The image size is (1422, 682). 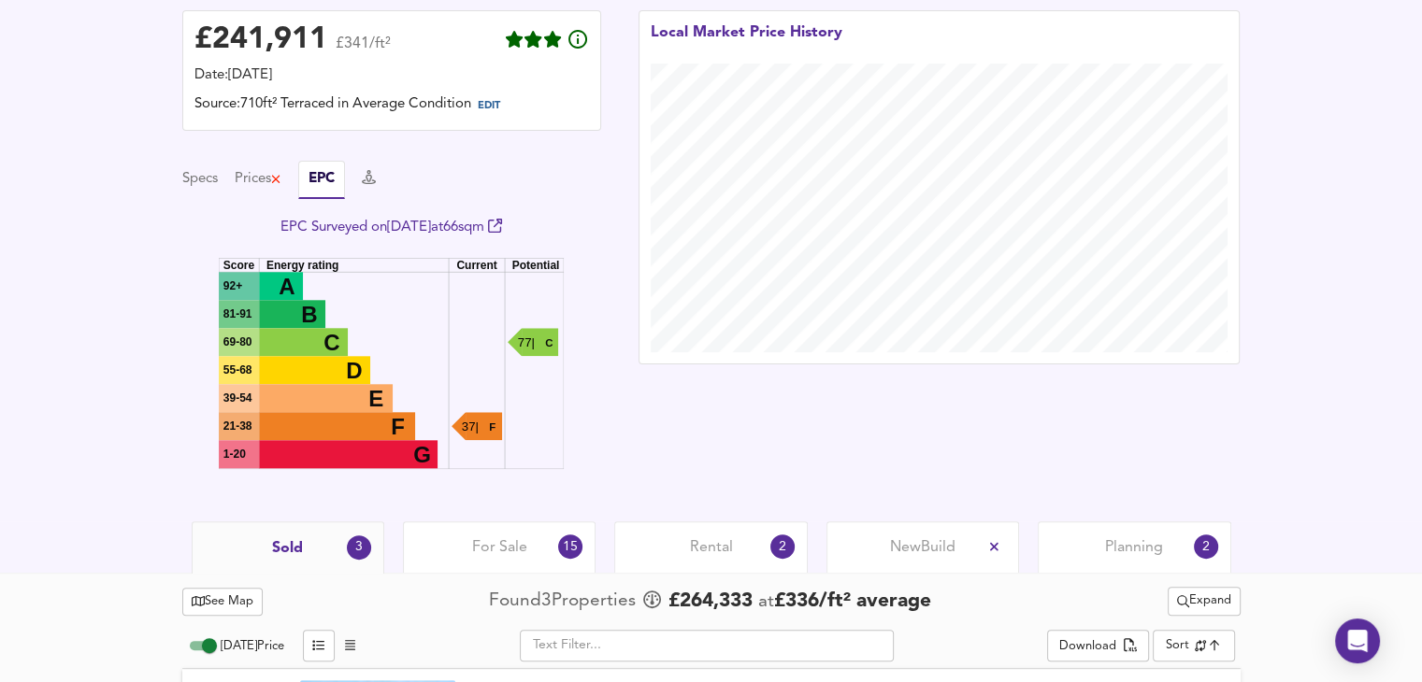 I want to click on span: Rental, so click(x=711, y=548).